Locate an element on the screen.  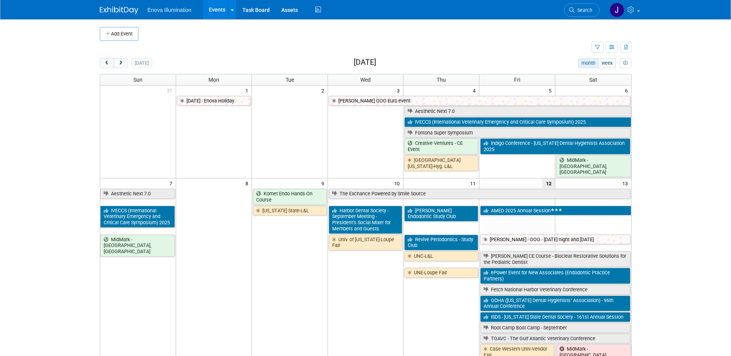
span: 10 is located at coordinates (398, 183).